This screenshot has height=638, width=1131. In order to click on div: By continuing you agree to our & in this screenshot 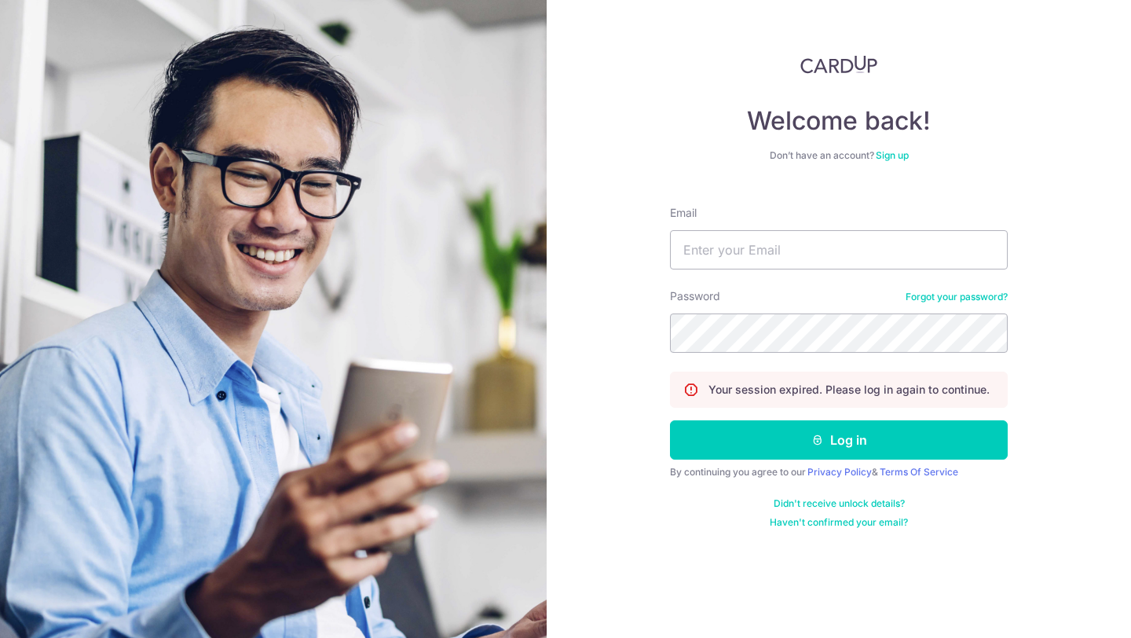, I will do `click(839, 472)`.